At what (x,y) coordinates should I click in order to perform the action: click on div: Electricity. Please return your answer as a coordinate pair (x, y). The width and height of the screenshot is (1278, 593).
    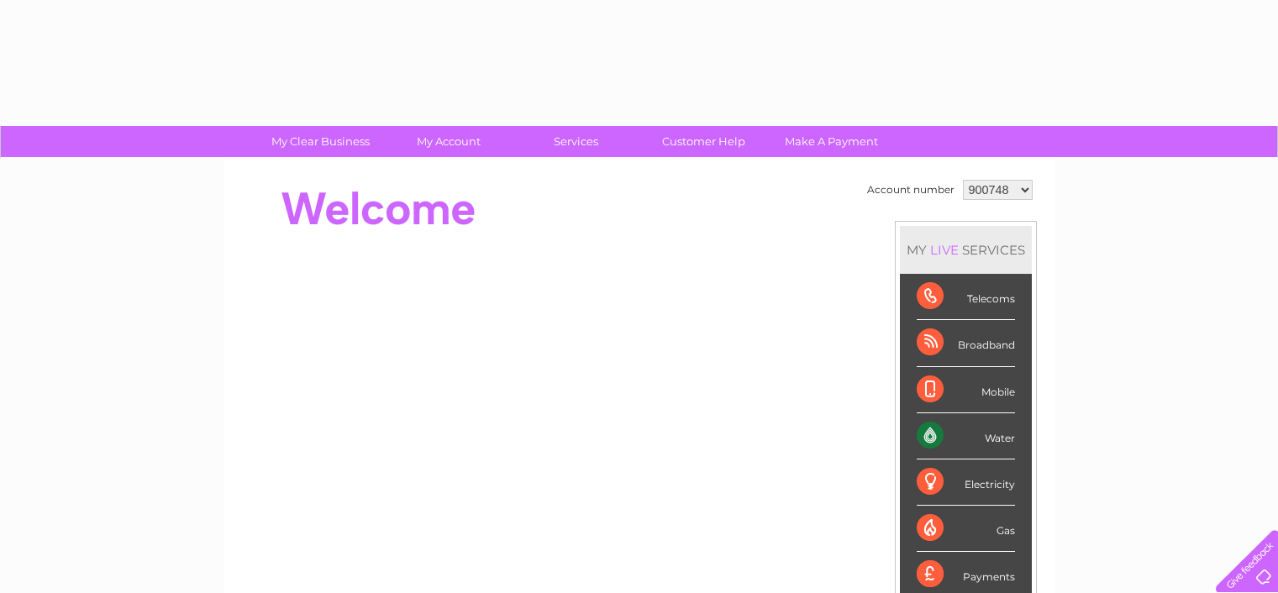
    Looking at the image, I should click on (965, 482).